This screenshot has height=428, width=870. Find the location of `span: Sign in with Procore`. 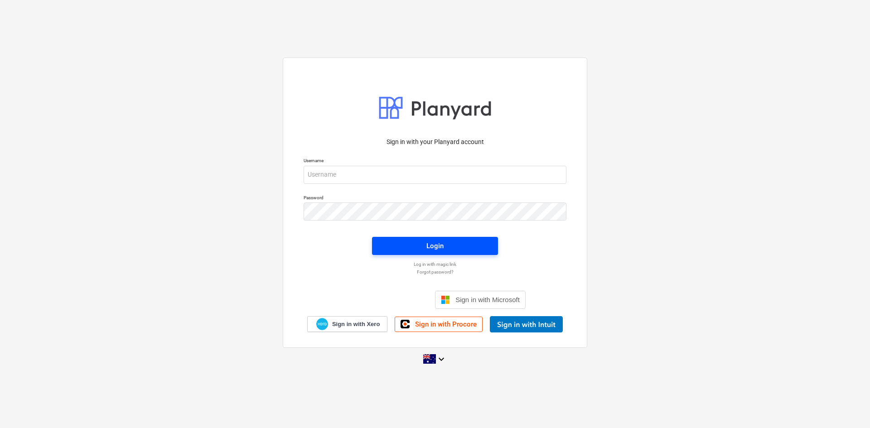

span: Sign in with Procore is located at coordinates (446, 324).